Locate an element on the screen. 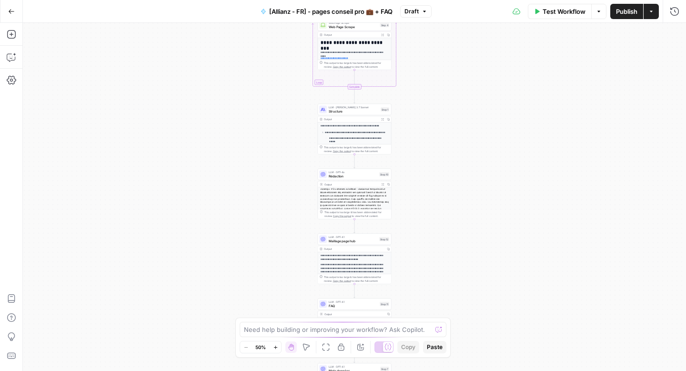  span: FAQ is located at coordinates (353, 305).